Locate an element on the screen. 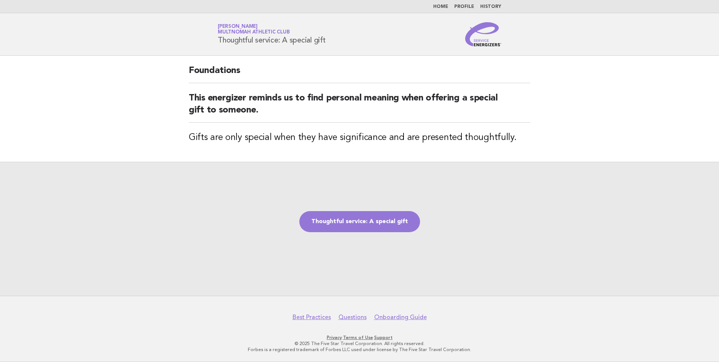  a: Privacy is located at coordinates (334, 337).